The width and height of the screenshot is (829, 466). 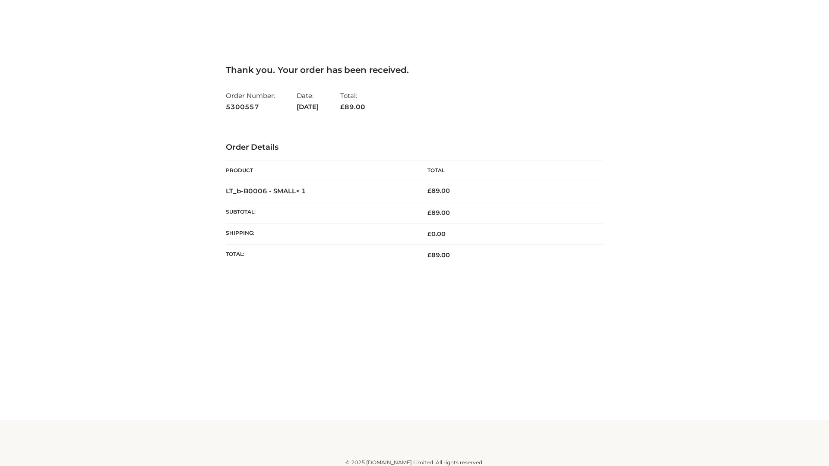 What do you see at coordinates (437, 234) in the screenshot?
I see `bdi: 0.00` at bounding box center [437, 234].